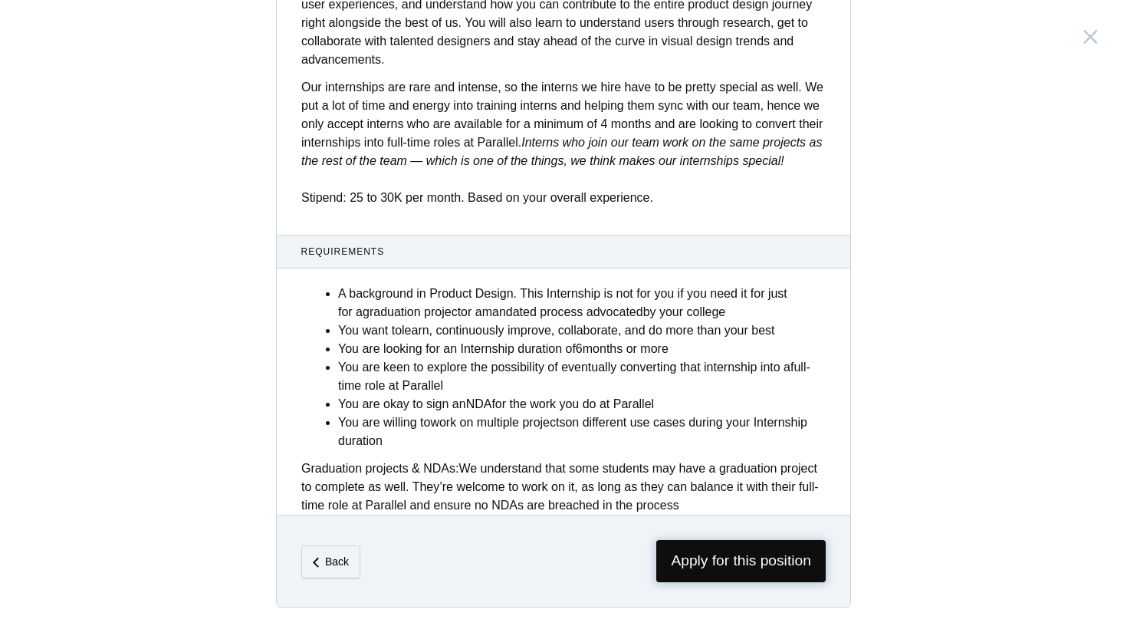 Image resolution: width=1127 pixels, height=626 pixels. I want to click on strong: months or more, so click(626, 348).